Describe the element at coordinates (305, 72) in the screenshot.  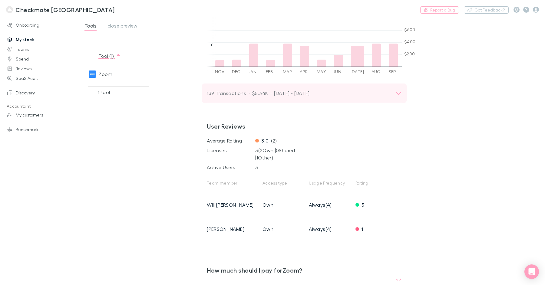
I see `span: Apr` at that location.